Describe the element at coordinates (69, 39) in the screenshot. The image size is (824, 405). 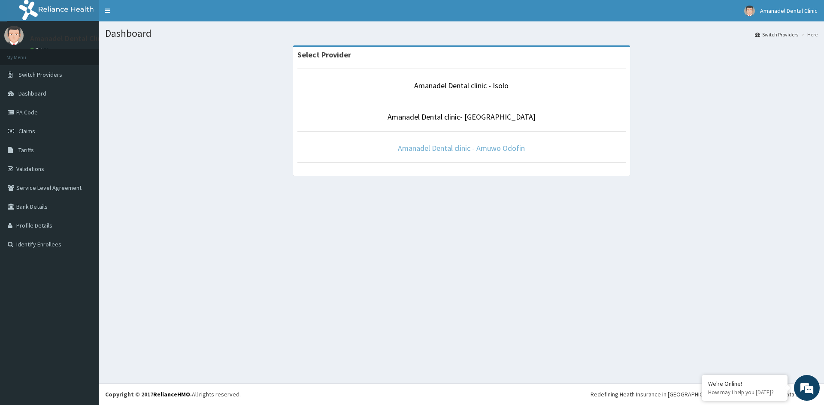
I see `p: Amanadel Dental Clinic` at that location.